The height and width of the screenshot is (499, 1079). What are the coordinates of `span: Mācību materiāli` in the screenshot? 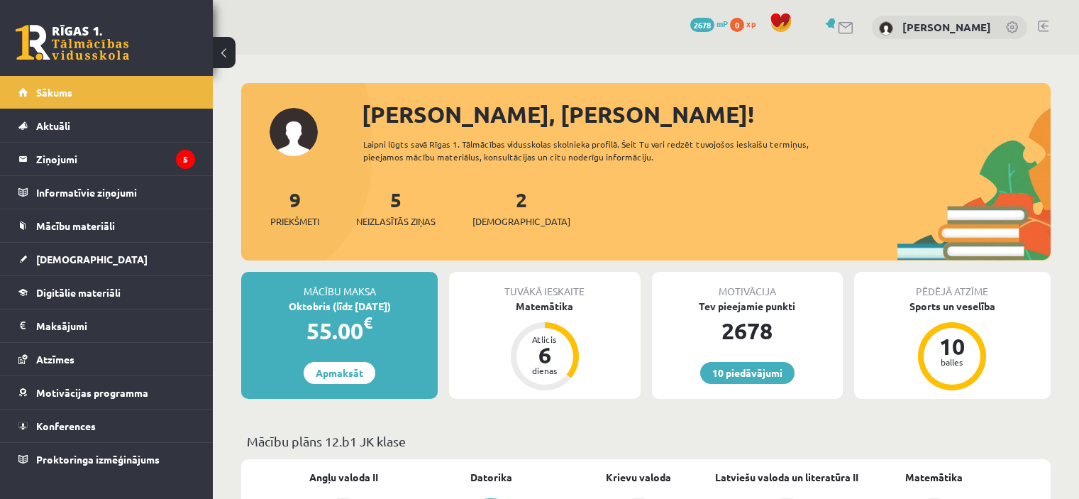 It's located at (75, 226).